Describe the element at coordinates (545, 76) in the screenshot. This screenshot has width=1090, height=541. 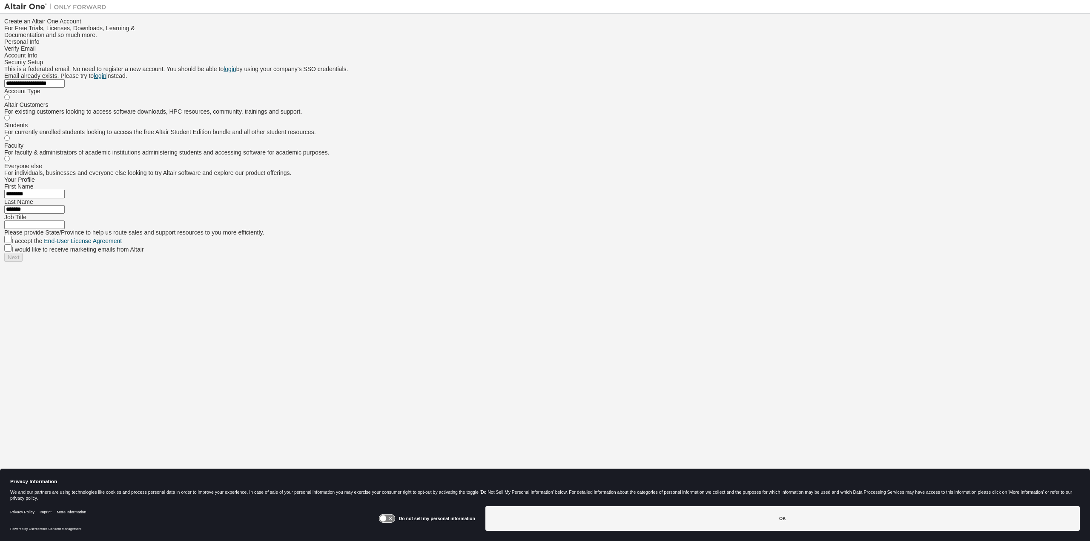
I see `div: Email already exists. Please try to instead.` at that location.